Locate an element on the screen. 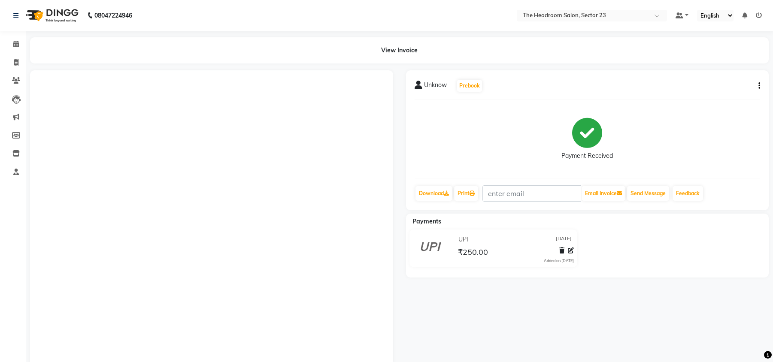 The width and height of the screenshot is (773, 362). span: UPI is located at coordinates (463, 239).